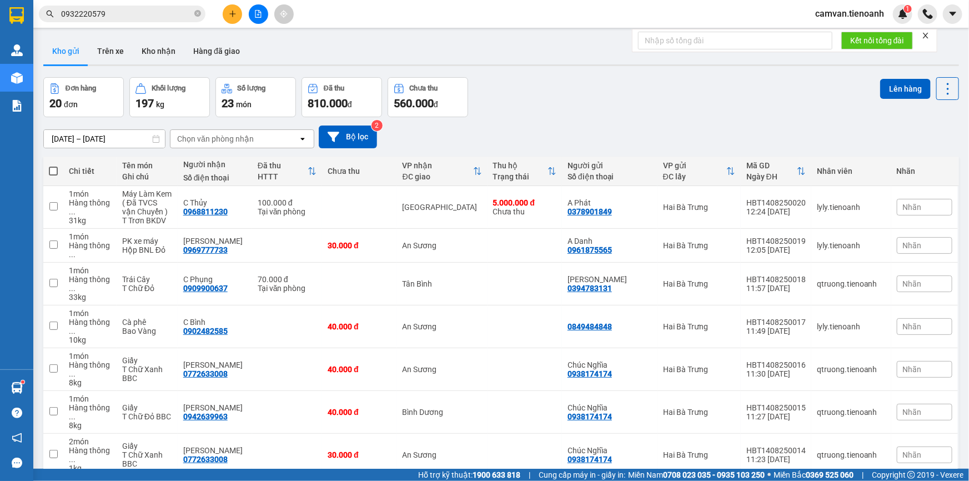 The image size is (969, 481). Describe the element at coordinates (736, 41) in the screenshot. I see `input: Nhập số tổng đài` at that location.